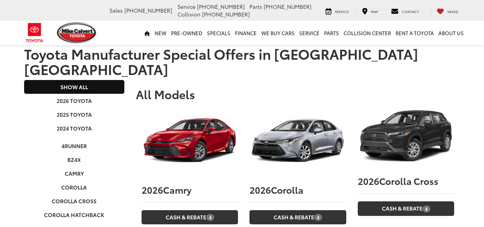  What do you see at coordinates (374, 11) in the screenshot?
I see `span: Map` at bounding box center [374, 11].